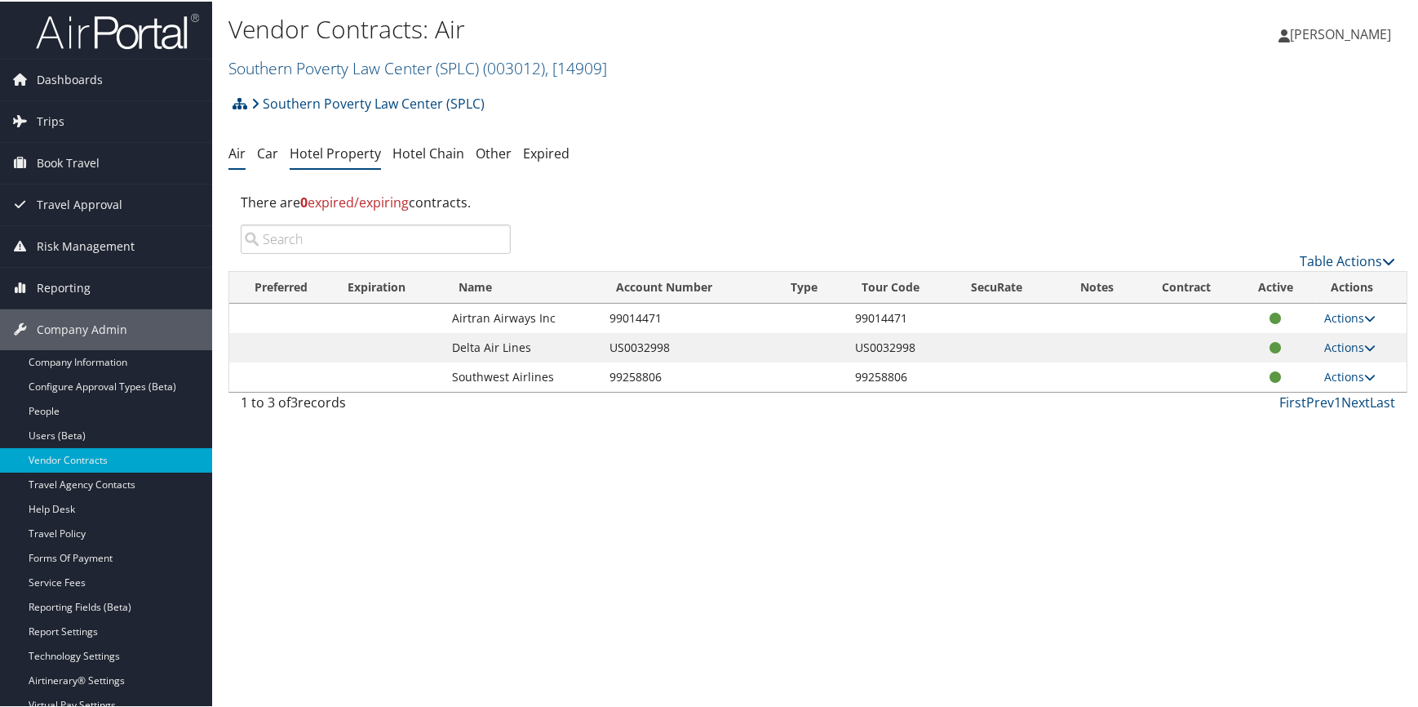  Describe the element at coordinates (818, 201) in the screenshot. I see `div: There are contracts.` at that location.